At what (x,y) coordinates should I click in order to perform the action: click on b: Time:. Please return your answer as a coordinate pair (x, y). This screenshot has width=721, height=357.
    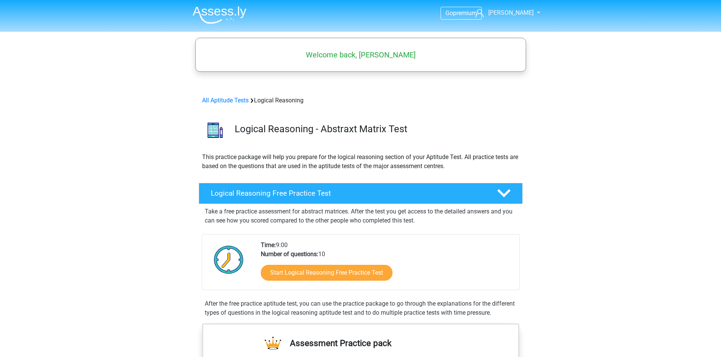
    Looking at the image, I should click on (268, 245).